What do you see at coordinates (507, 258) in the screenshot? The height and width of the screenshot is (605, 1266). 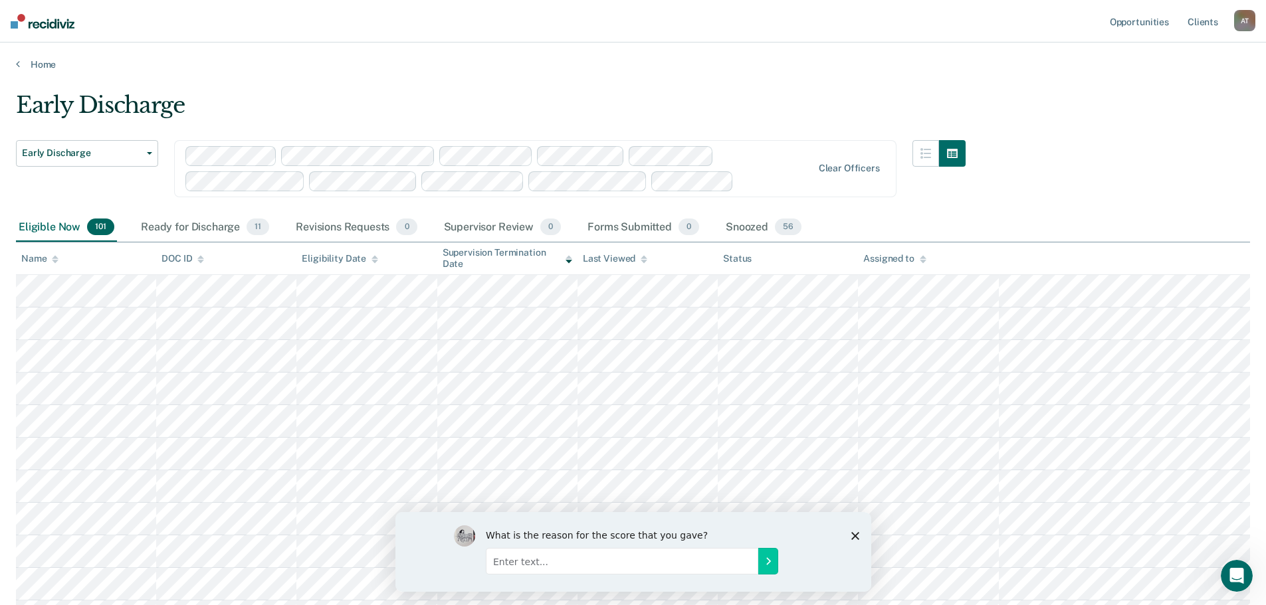 I see `div: Supervision Termination Date` at bounding box center [507, 258].